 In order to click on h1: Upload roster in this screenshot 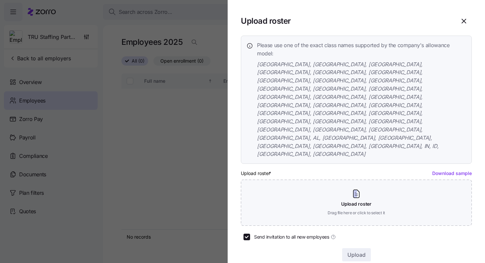, I will do `click(266, 21)`.